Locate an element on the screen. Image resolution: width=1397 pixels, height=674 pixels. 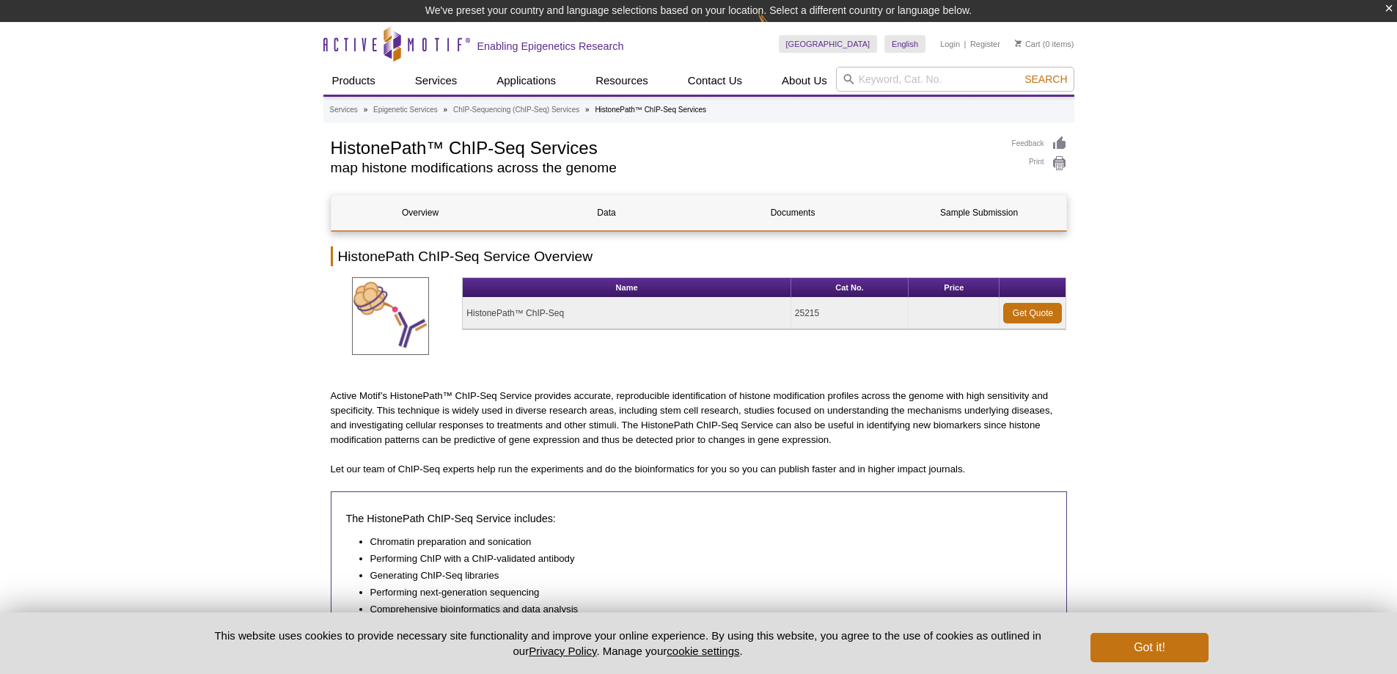
img: Your Cart is located at coordinates (1018, 43).